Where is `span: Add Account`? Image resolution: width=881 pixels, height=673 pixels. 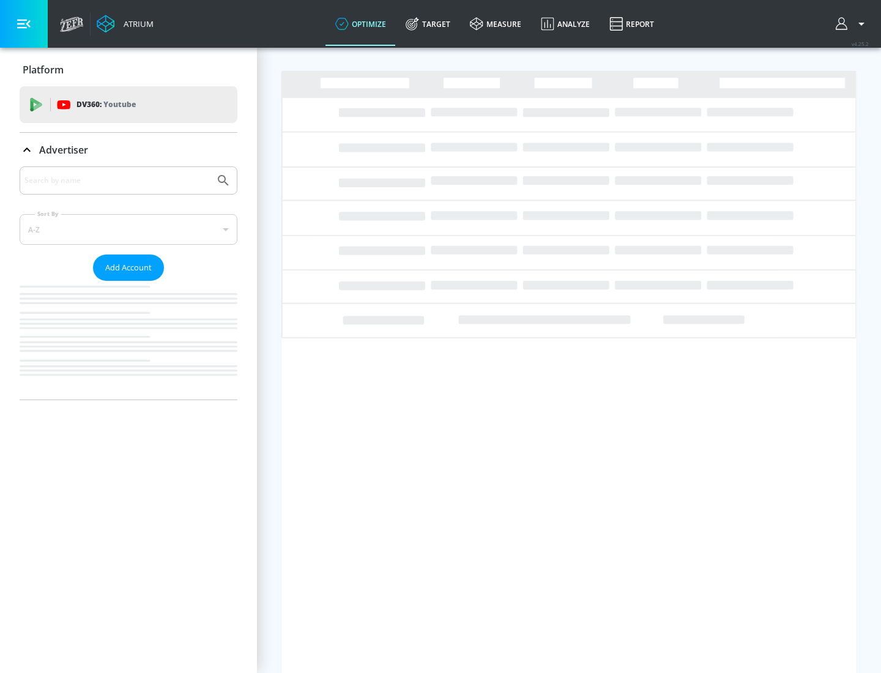 span: Add Account is located at coordinates (128, 267).